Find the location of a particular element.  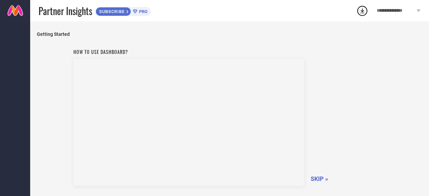

span: Getting Started is located at coordinates (230, 34).